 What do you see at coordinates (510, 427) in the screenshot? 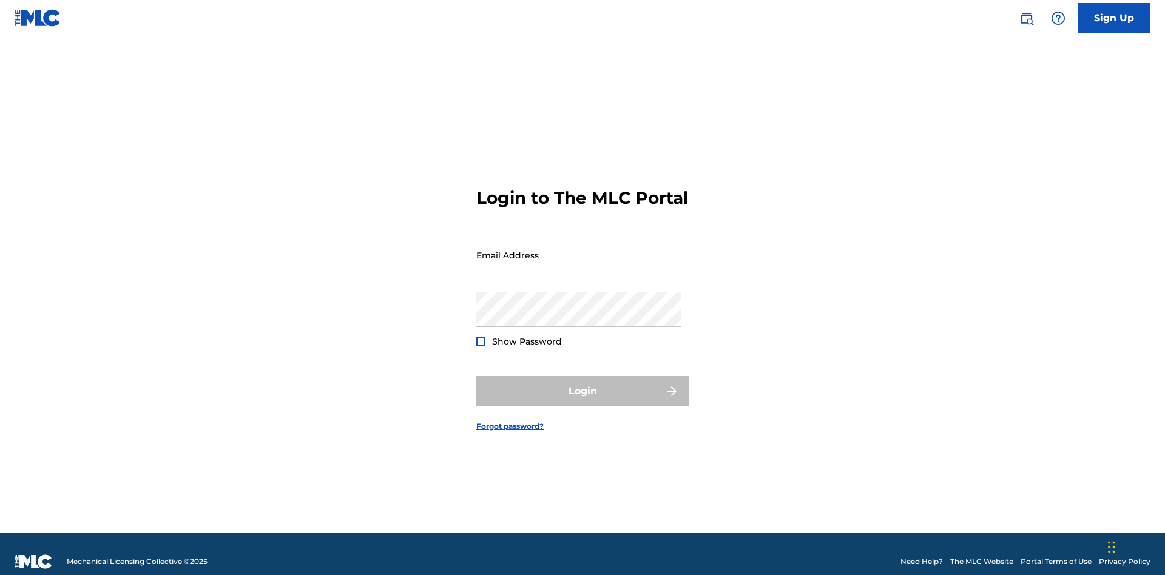
I see `a: Forgot password?` at bounding box center [510, 427].